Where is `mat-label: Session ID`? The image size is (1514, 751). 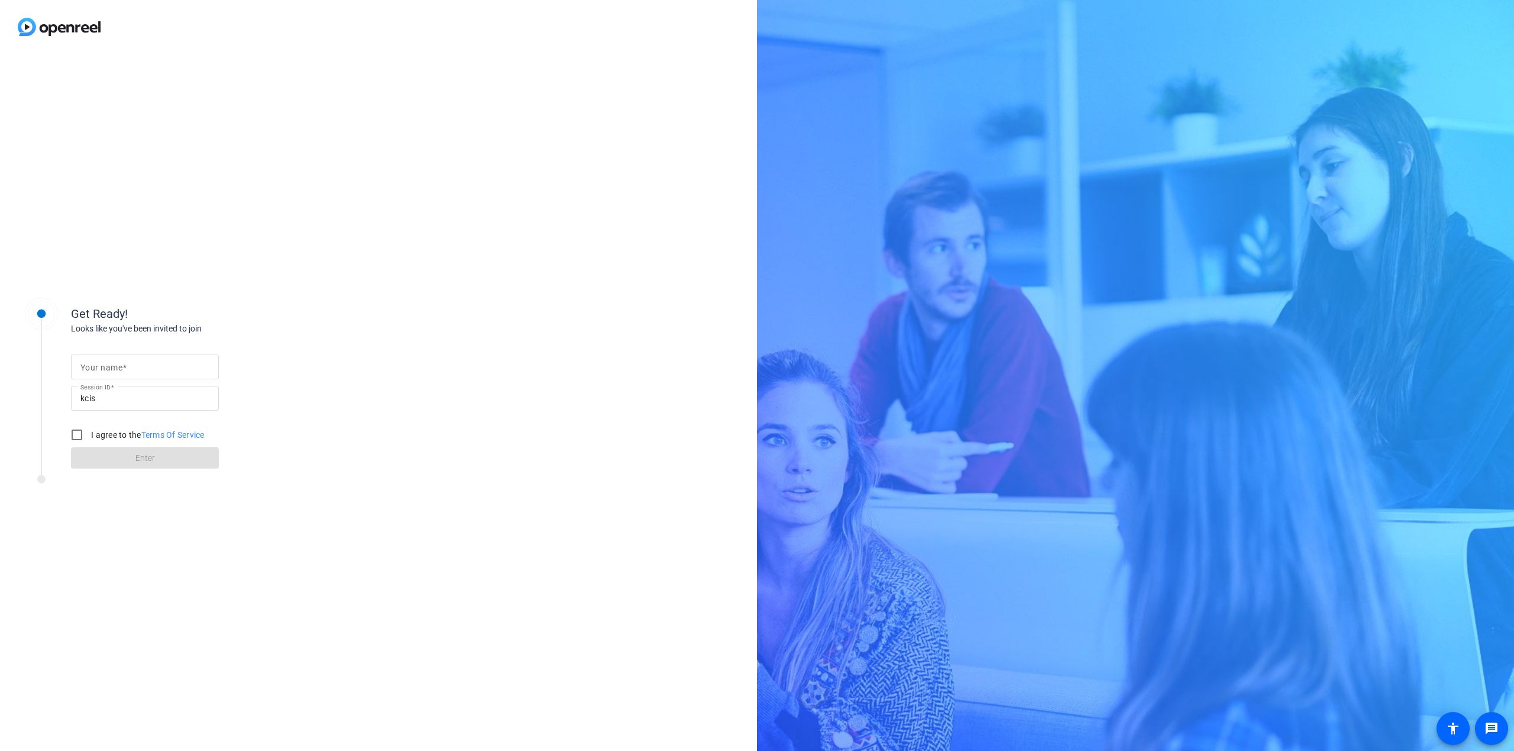
mat-label: Session ID is located at coordinates (95, 387).